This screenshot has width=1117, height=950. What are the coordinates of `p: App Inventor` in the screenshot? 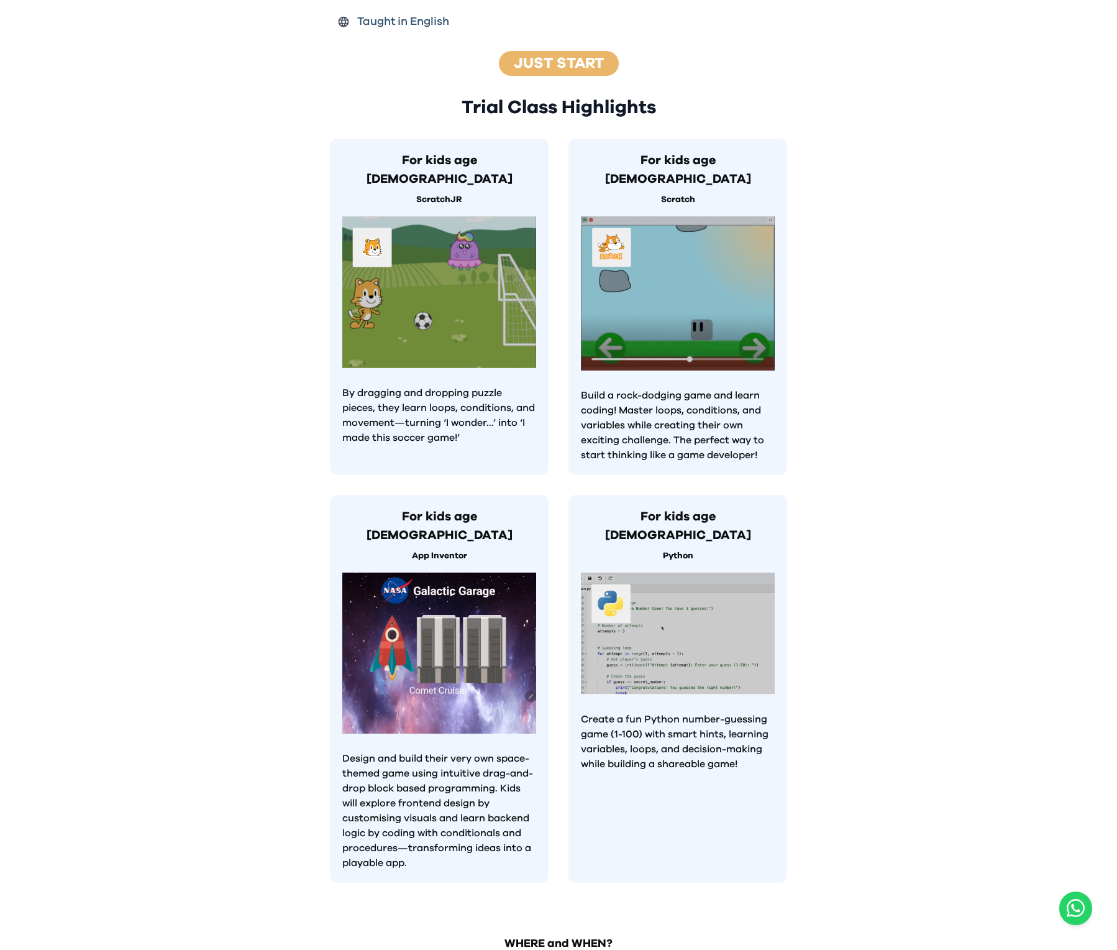 It's located at (439, 556).